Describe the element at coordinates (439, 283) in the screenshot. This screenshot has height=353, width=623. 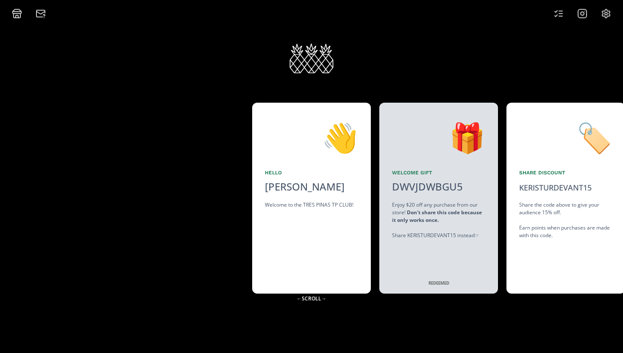
I see `strong: REDEEMED` at that location.